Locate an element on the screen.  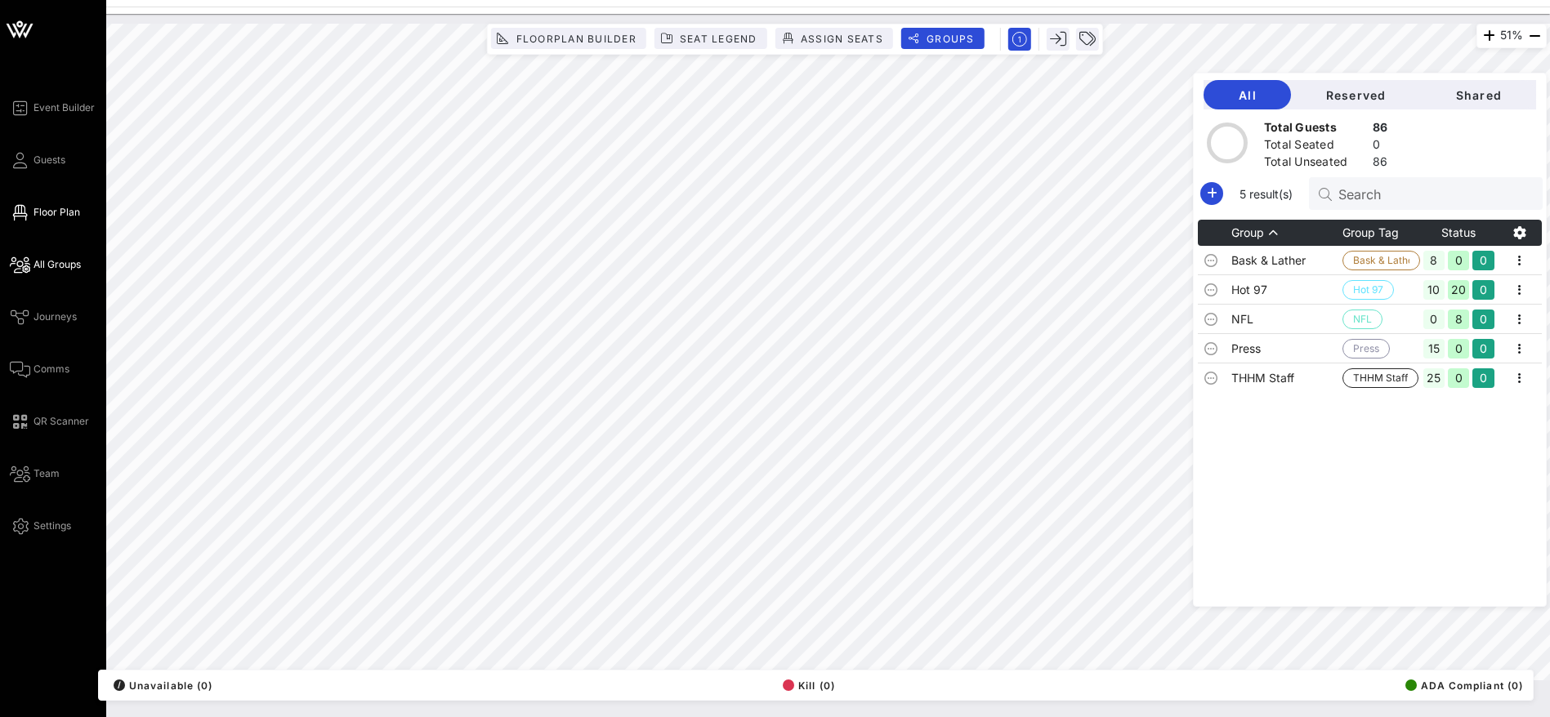
span: THHM Staff is located at coordinates (1380, 378).